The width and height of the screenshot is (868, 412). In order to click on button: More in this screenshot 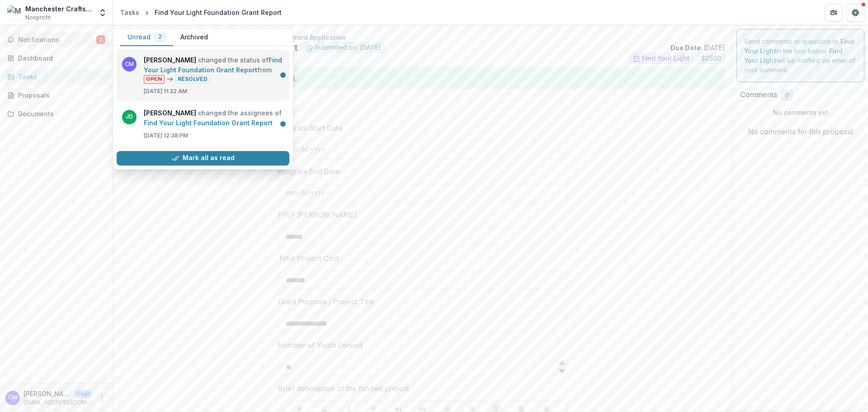, I will do `click(102, 398)`.